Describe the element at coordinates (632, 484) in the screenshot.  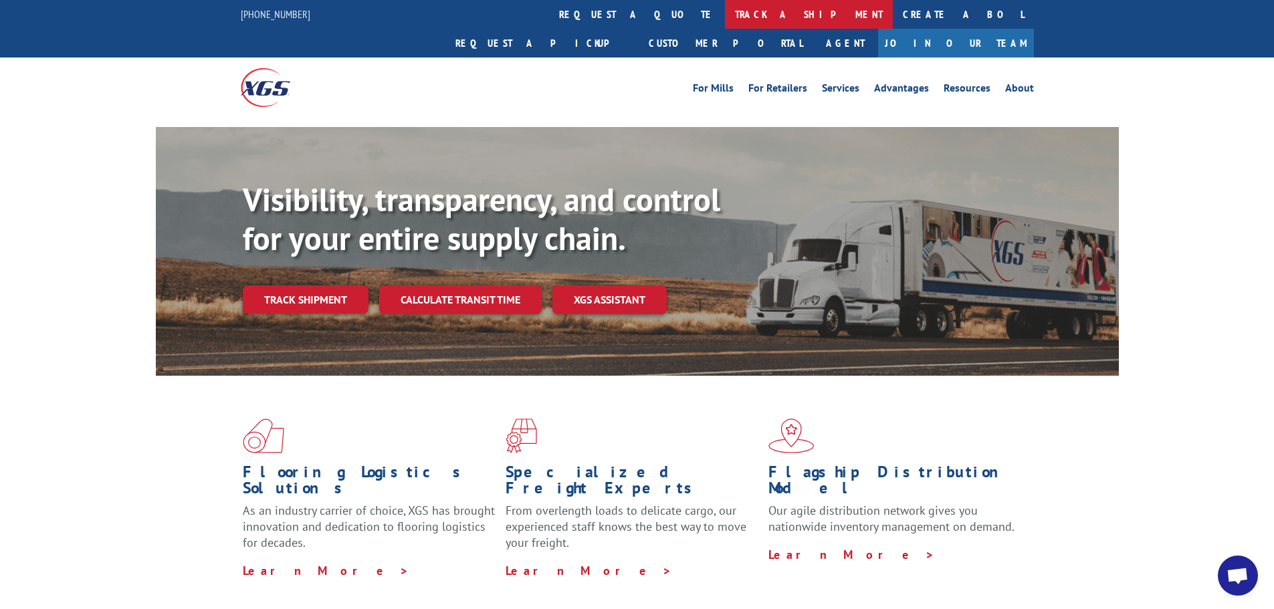
I see `h1: Specialized Freight Experts` at that location.